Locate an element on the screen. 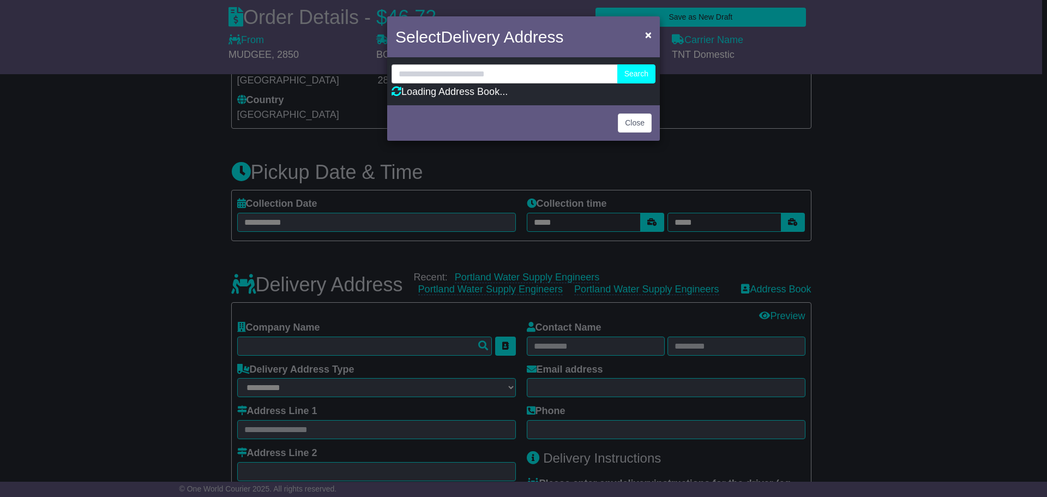 This screenshot has height=497, width=1047. div: Loading Address Book... is located at coordinates (523, 92).